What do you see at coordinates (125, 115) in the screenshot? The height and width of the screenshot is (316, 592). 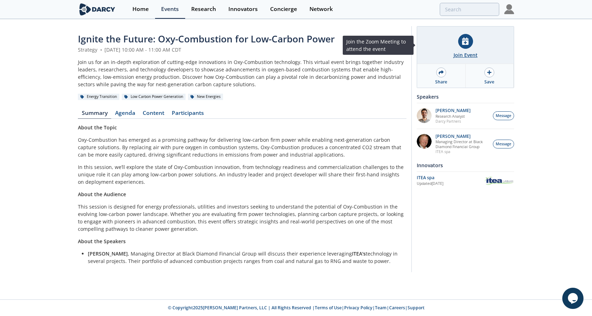 I see `a: Agenda` at bounding box center [125, 115].